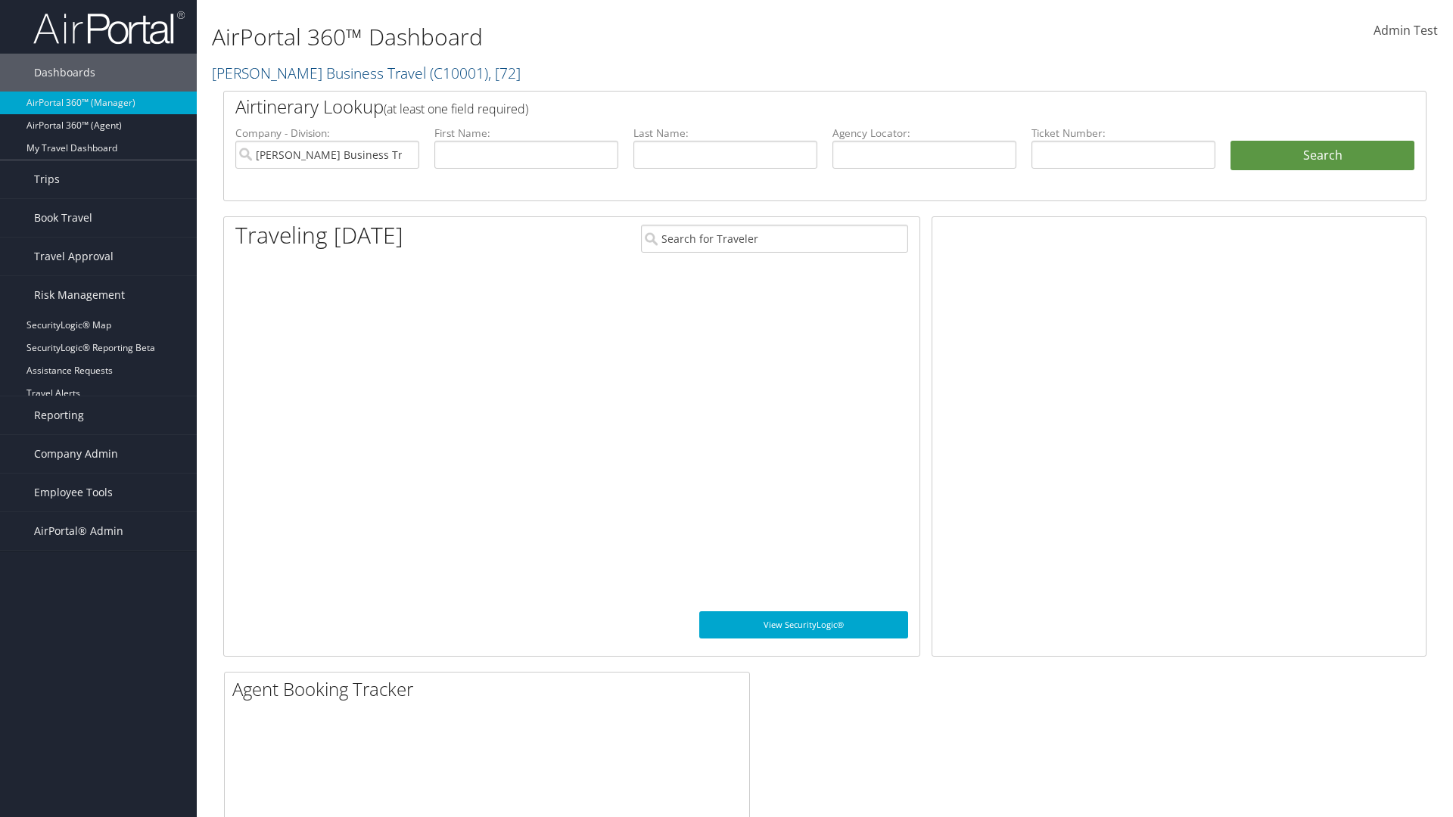 The image size is (1453, 817). I want to click on span: Risk Management, so click(79, 295).